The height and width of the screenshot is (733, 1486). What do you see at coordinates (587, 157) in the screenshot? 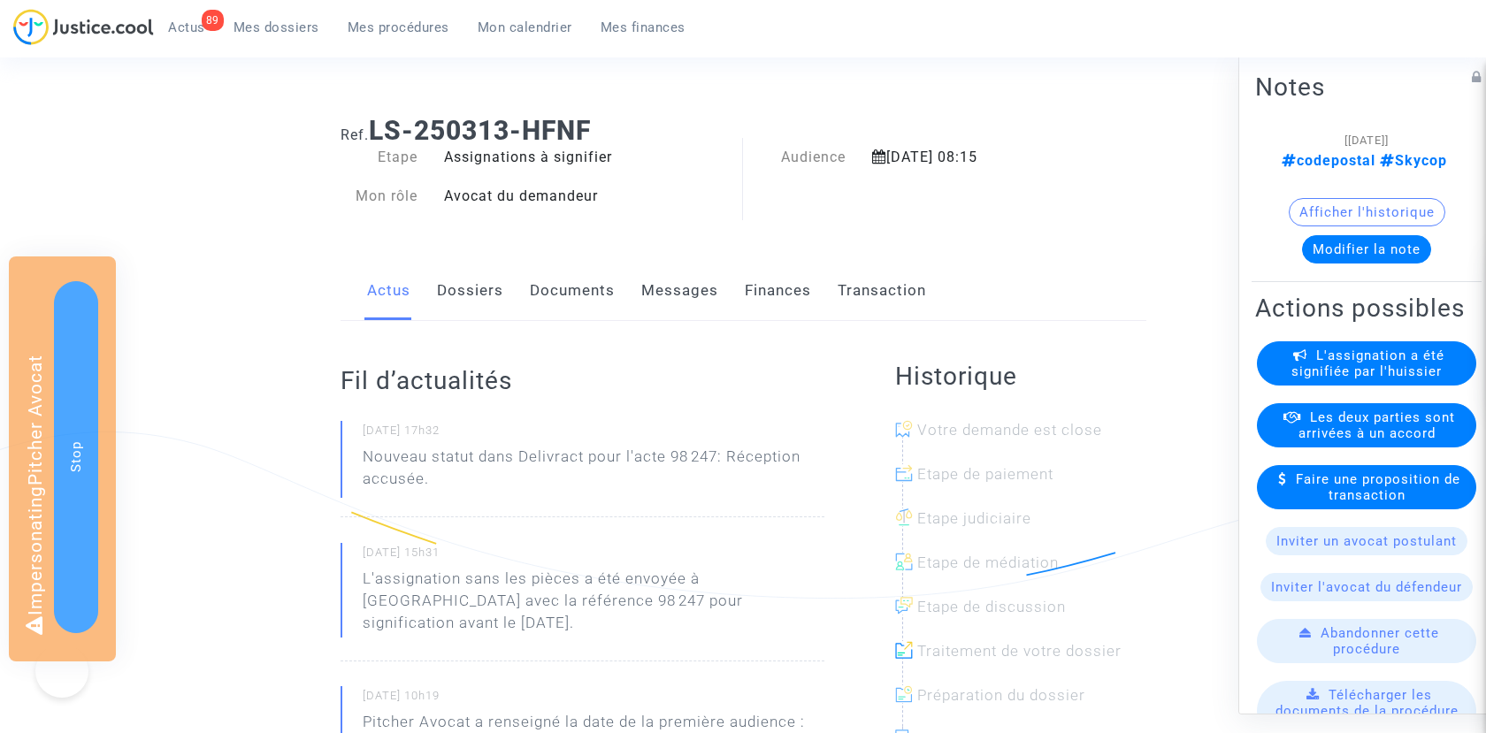
I see `div: Assignations à signifier` at bounding box center [587, 157].